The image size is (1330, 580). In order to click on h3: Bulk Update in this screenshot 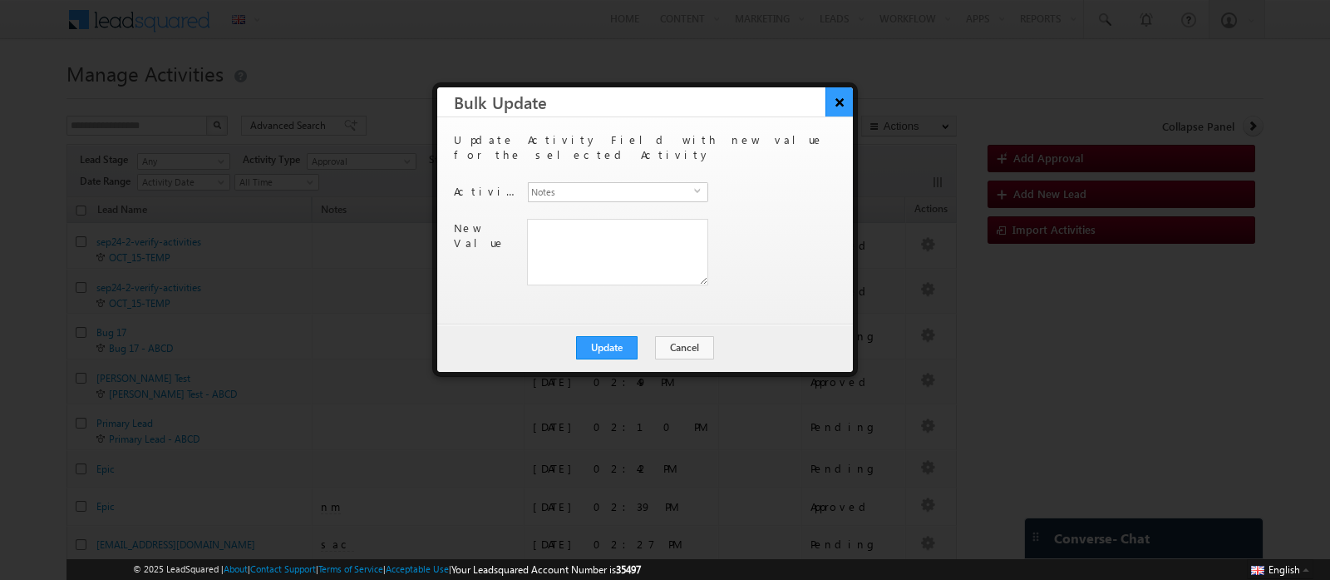, I will do `click(654, 101)`.